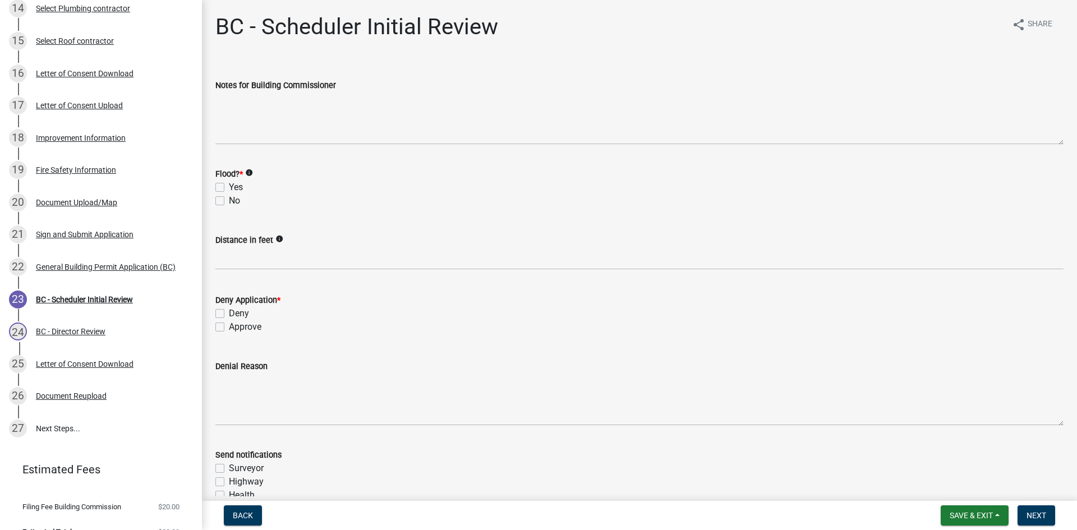 The width and height of the screenshot is (1077, 530). I want to click on div: Sign and Submit Application, so click(85, 234).